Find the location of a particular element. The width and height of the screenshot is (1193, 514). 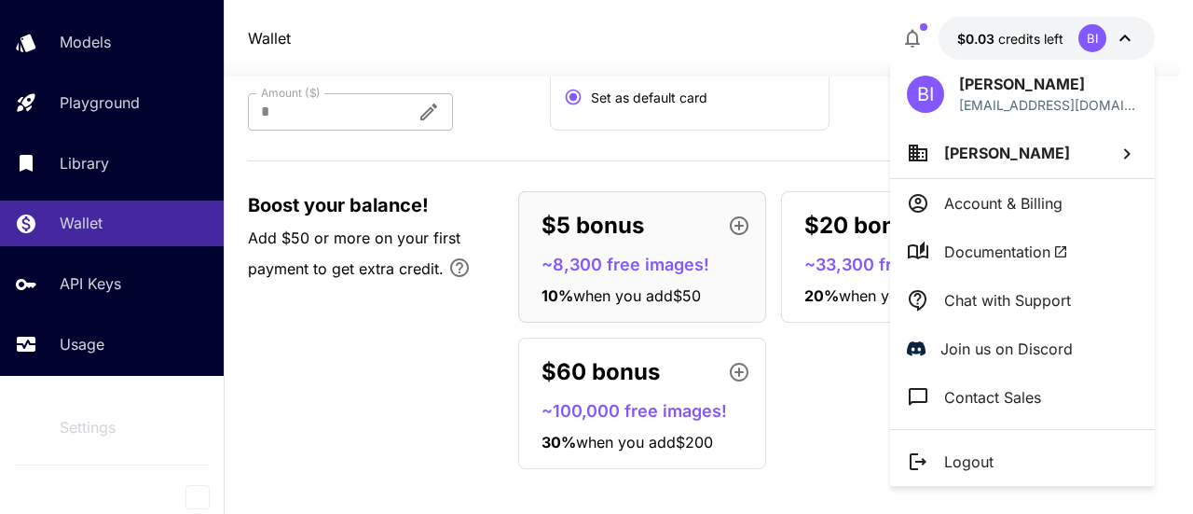

span: Documentation is located at coordinates (1006, 252).